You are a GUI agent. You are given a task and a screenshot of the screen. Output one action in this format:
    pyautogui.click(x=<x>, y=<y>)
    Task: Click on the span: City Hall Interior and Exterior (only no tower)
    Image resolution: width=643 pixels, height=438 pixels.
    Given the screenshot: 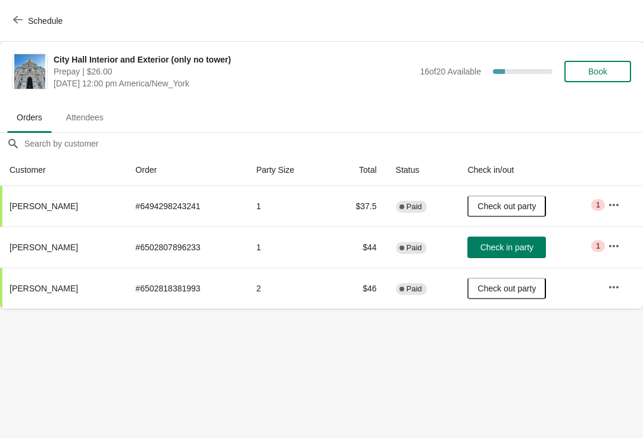 What is the action you would take?
    pyautogui.click(x=234, y=60)
    